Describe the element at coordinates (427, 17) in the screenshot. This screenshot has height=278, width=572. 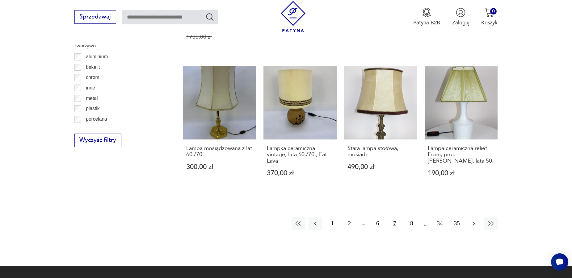
I see `button: Patyna B2B` at that location.